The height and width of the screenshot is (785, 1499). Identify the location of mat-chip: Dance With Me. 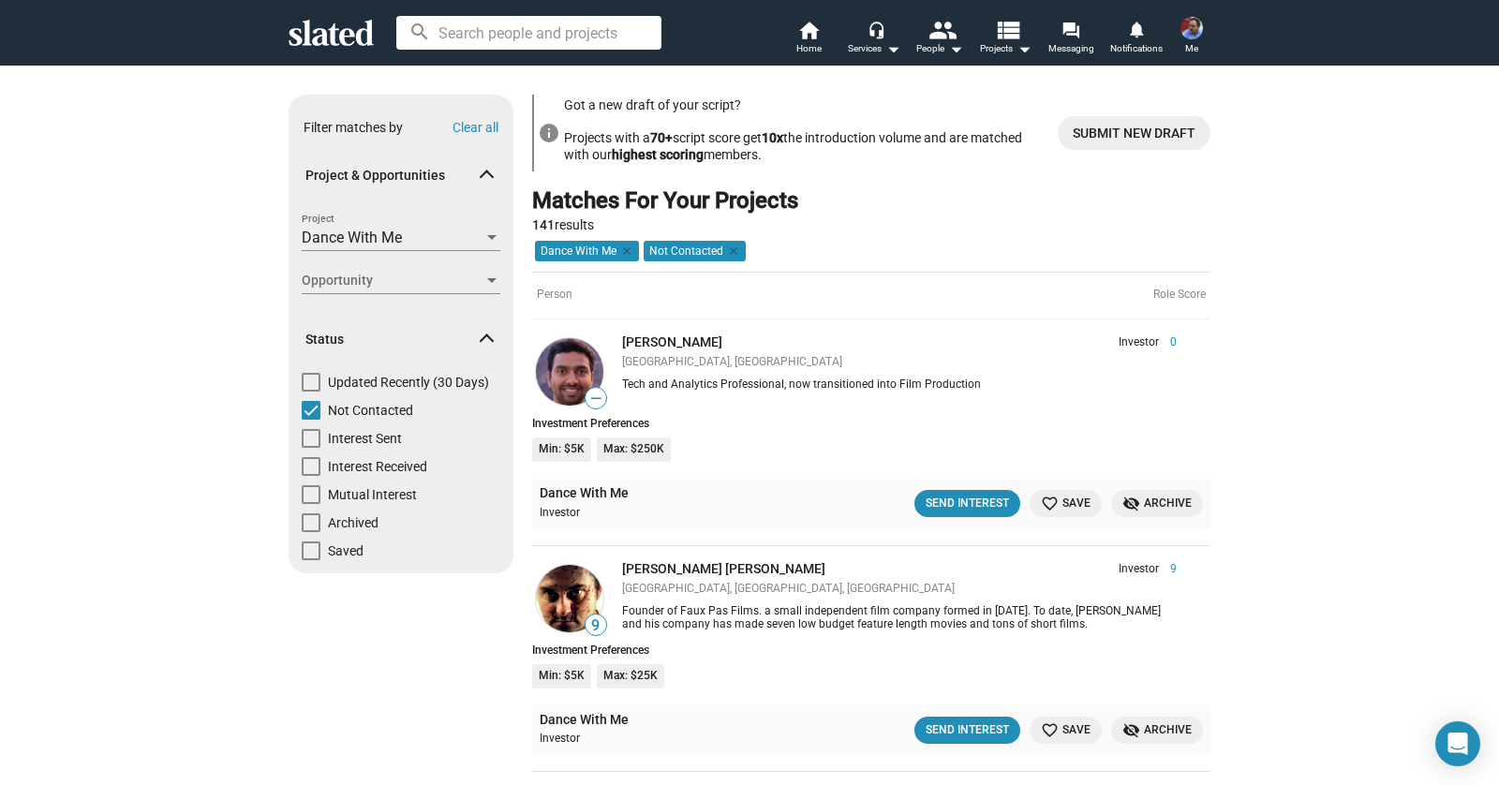
(586, 251).